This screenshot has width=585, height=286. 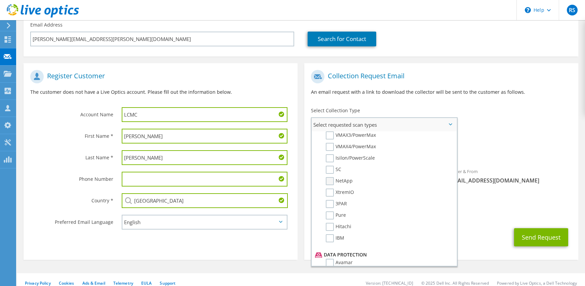 I want to click on span: RS, so click(x=572, y=10).